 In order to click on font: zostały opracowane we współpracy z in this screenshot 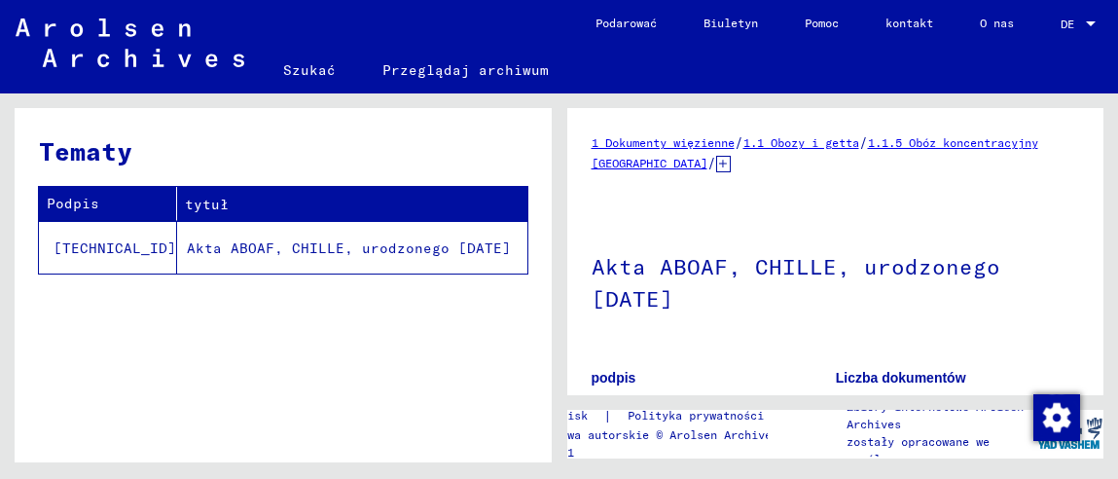, I will do `click(917, 449)`.